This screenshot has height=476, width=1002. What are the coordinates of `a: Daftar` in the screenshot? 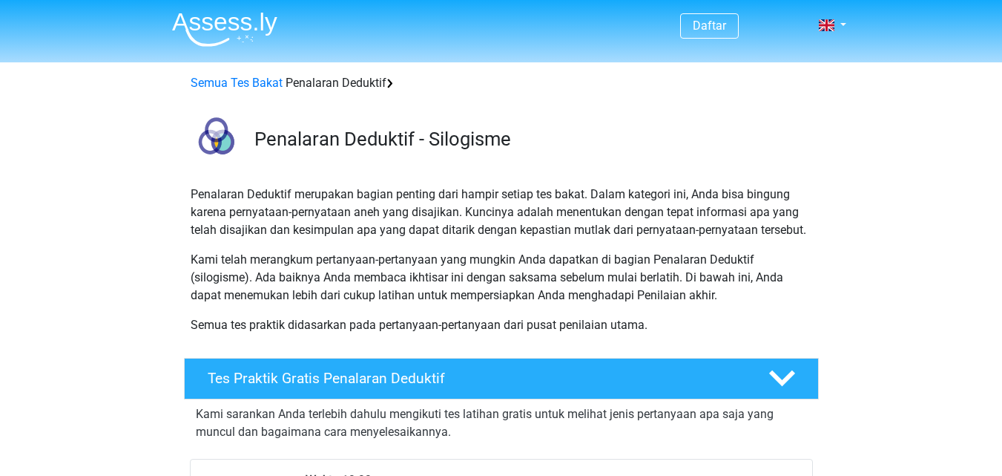 It's located at (709, 25).